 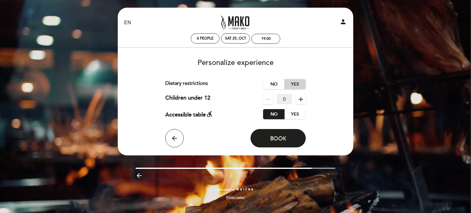 I want to click on div: Sat 25, Oct, so click(x=235, y=38).